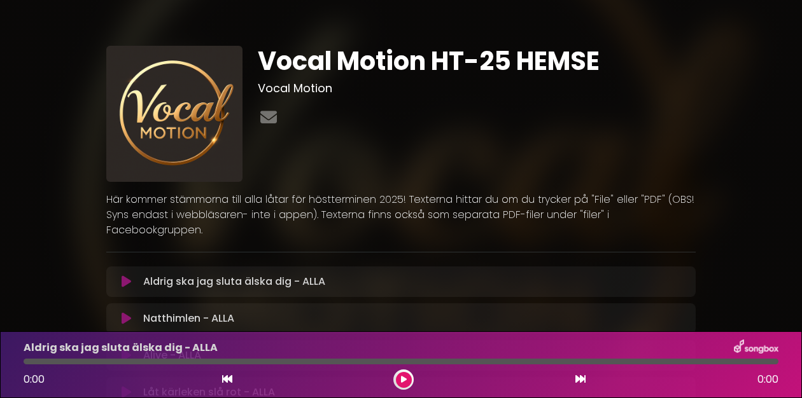  What do you see at coordinates (401, 215) in the screenshot?
I see `p: Här kommer stämmorna till alla låtar för höstterminen 2025! Texterna hittar du om du trycker på "...` at bounding box center [401, 215].